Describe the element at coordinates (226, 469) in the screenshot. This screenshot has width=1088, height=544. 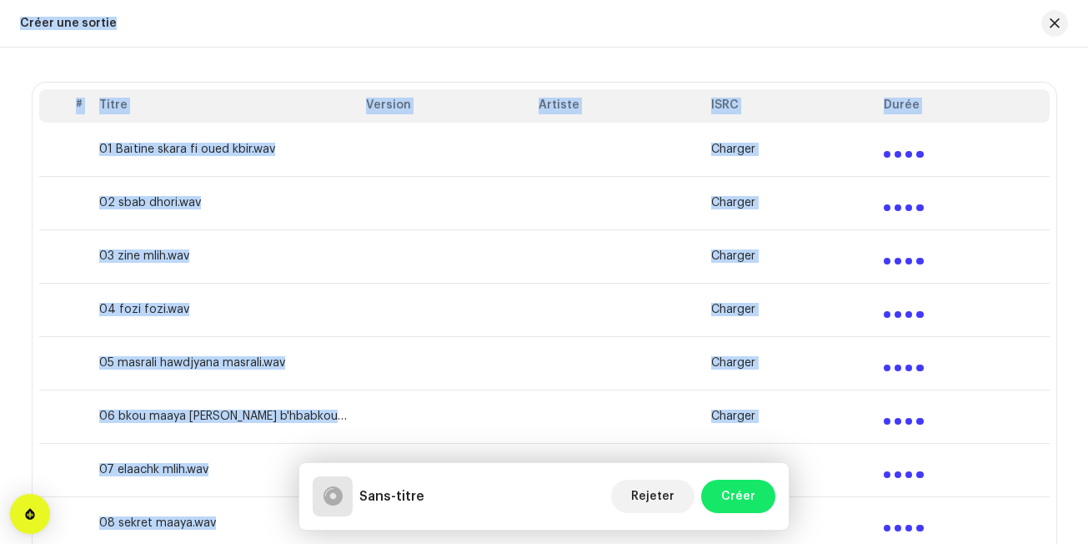
I see `td: 07 elaachk mlih.wav` at that location.